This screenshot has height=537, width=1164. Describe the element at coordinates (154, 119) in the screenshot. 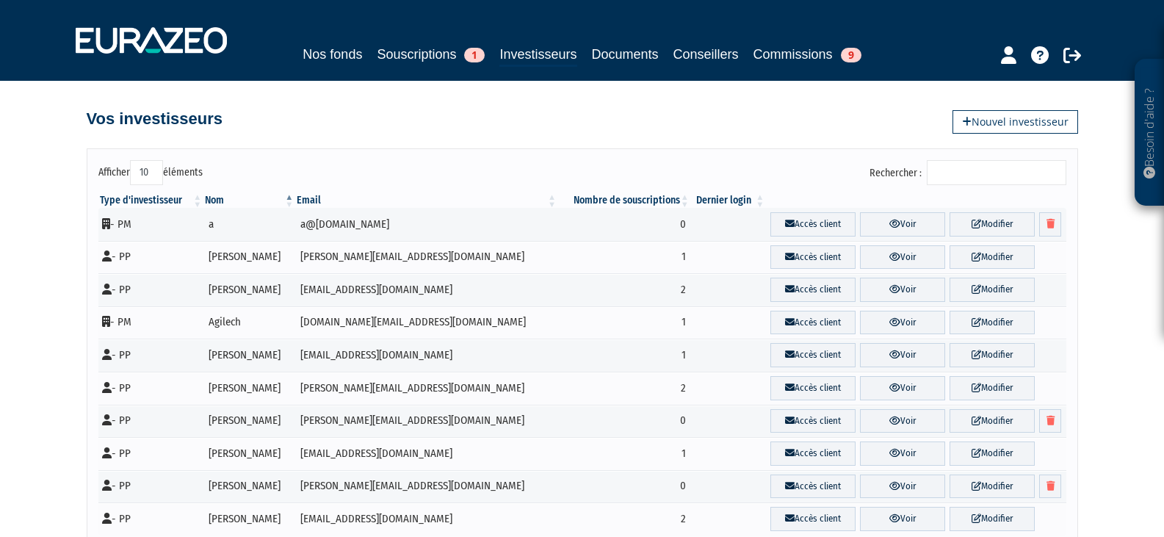

I see `h4: Vos investisseurs` at that location.